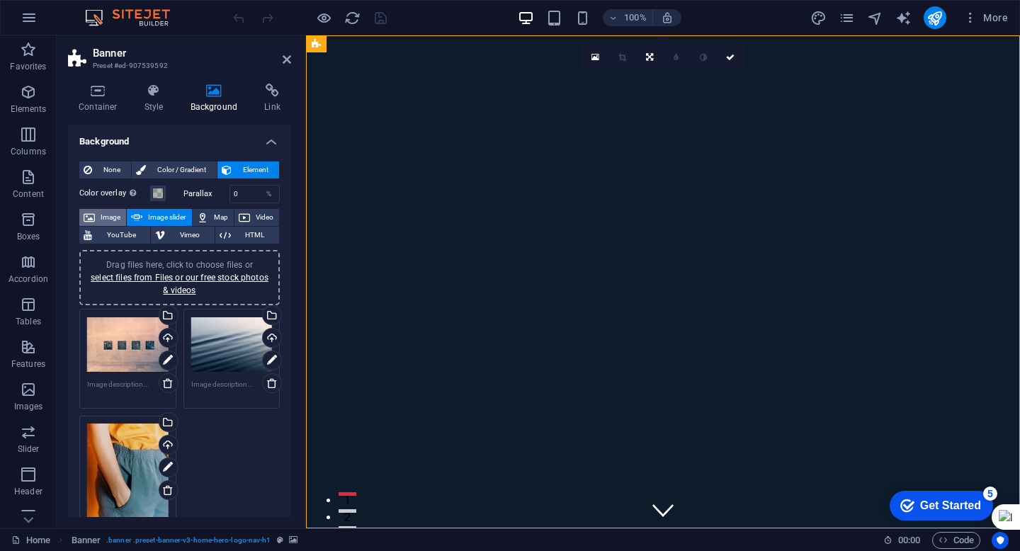  What do you see at coordinates (819, 18) in the screenshot?
I see `button: design` at bounding box center [819, 18].